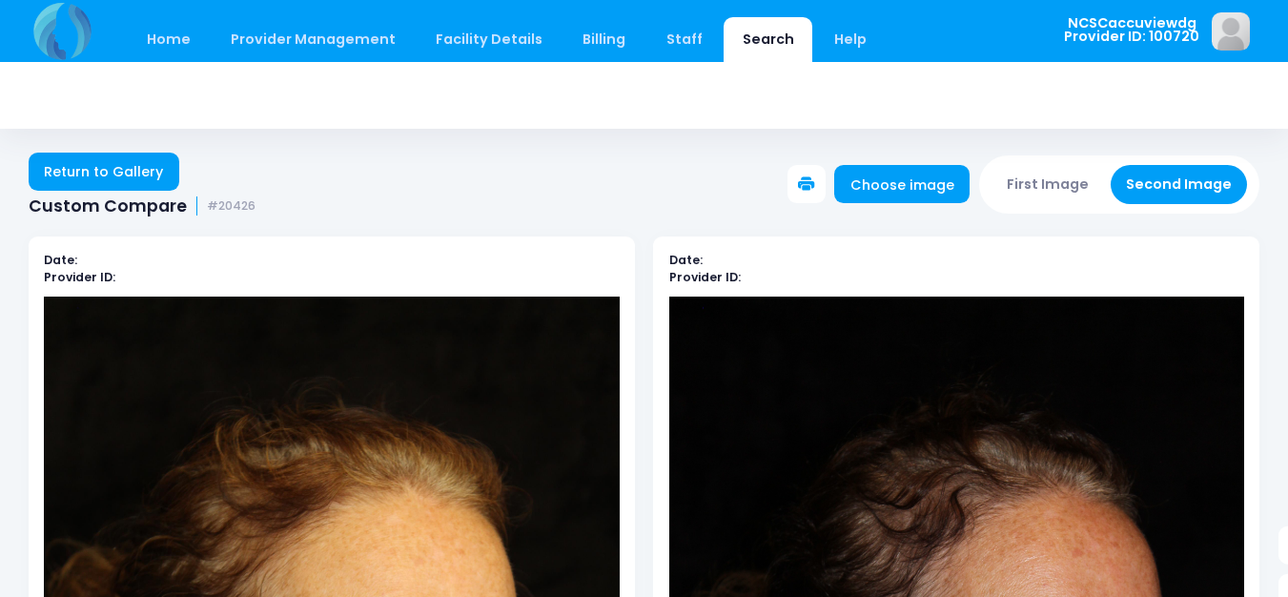 Image resolution: width=1288 pixels, height=597 pixels. Describe the element at coordinates (489, 39) in the screenshot. I see `a: Facility Details` at that location.